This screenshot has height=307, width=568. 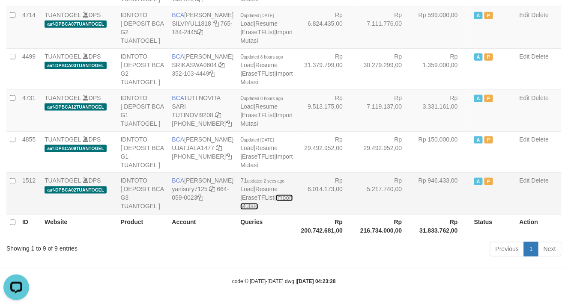 I want to click on td: IDNTOTO [ DEPOSIT BCA G2 TUANTOGEL ], so click(x=143, y=69).